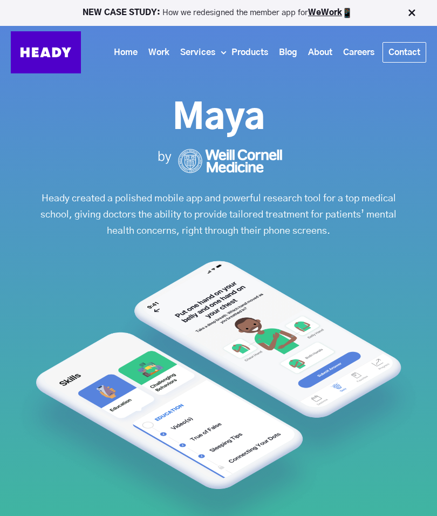  Describe the element at coordinates (412, 13) in the screenshot. I see `img: Close Bar` at that location.